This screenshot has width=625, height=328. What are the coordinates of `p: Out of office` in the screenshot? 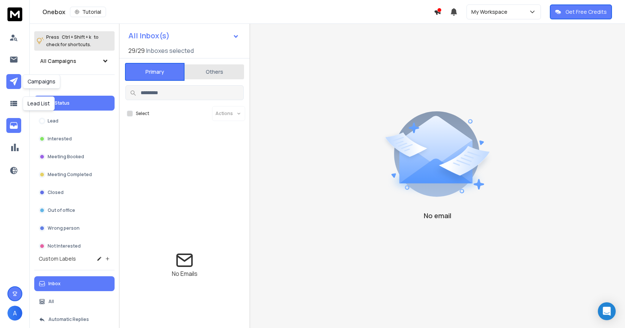 It's located at (61, 210).